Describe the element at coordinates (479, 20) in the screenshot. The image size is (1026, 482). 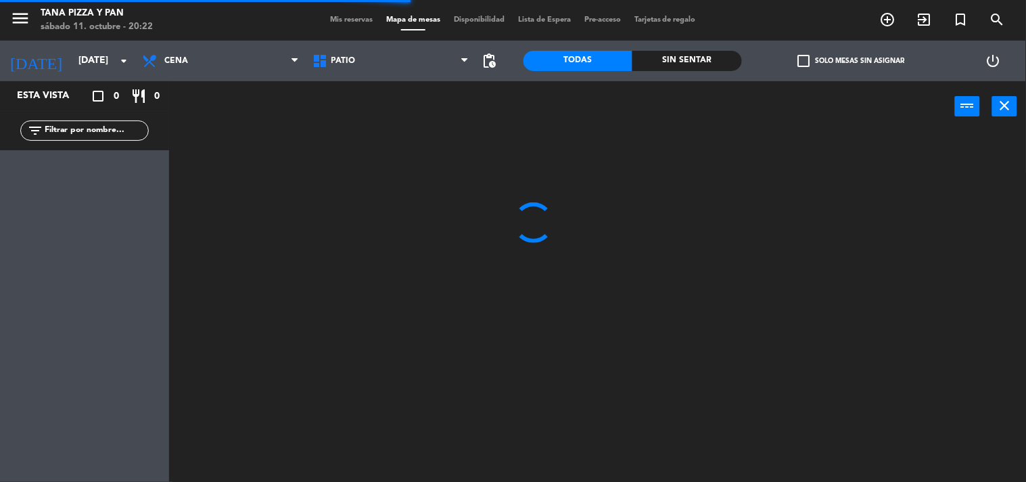
I see `span: Disponibilidad` at that location.